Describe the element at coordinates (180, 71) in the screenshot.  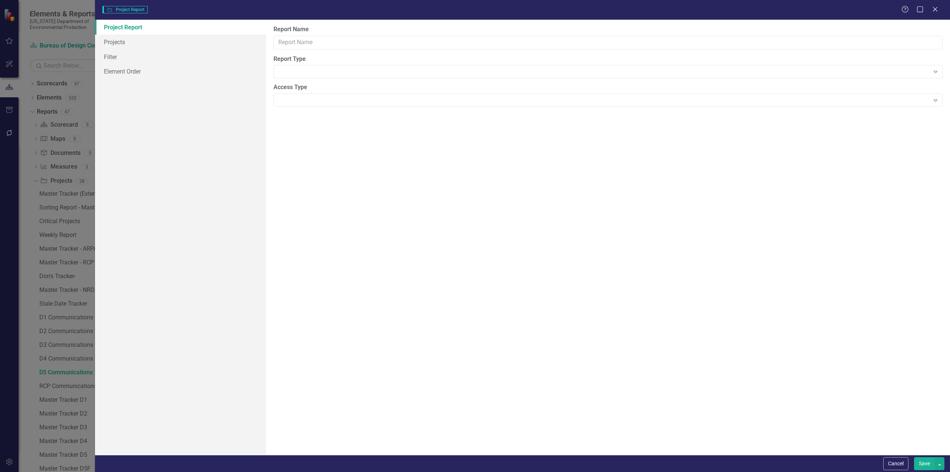
I see `a: Element Order` at that location.